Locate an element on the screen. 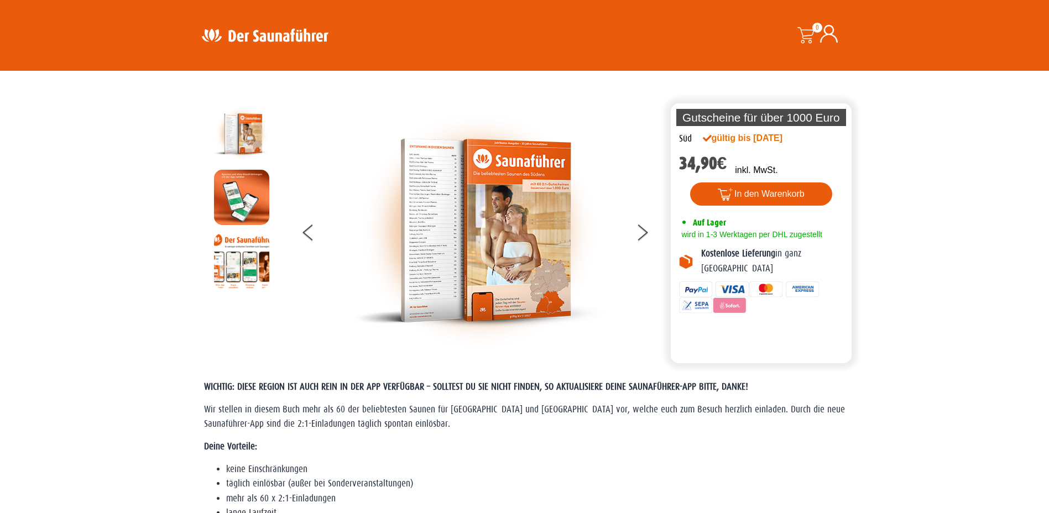 The image size is (1049, 513). li: mehr als 60 x 2:1-Einladungen is located at coordinates (536, 499).